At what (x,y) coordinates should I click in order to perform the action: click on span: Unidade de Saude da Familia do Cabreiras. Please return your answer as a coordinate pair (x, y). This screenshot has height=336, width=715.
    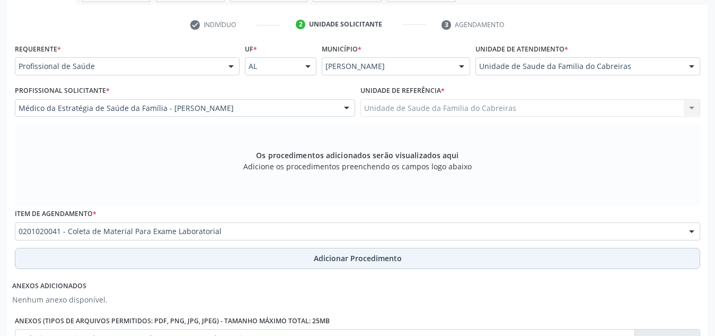
    Looking at the image, I should click on (579, 66).